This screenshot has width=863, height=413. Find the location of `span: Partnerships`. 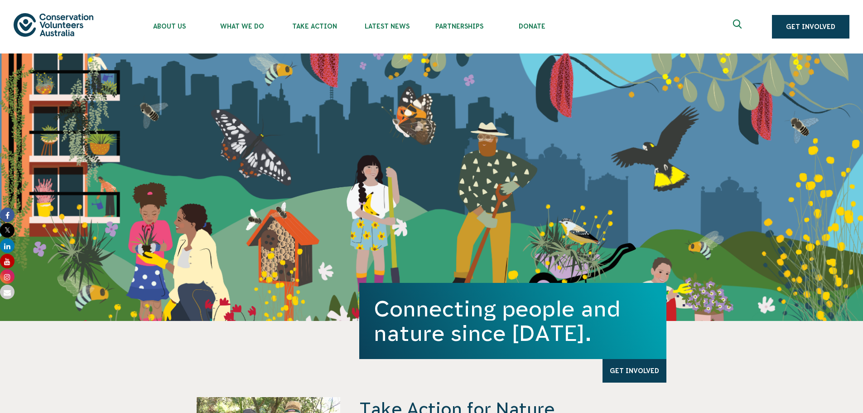

span: Partnerships is located at coordinates (460, 26).